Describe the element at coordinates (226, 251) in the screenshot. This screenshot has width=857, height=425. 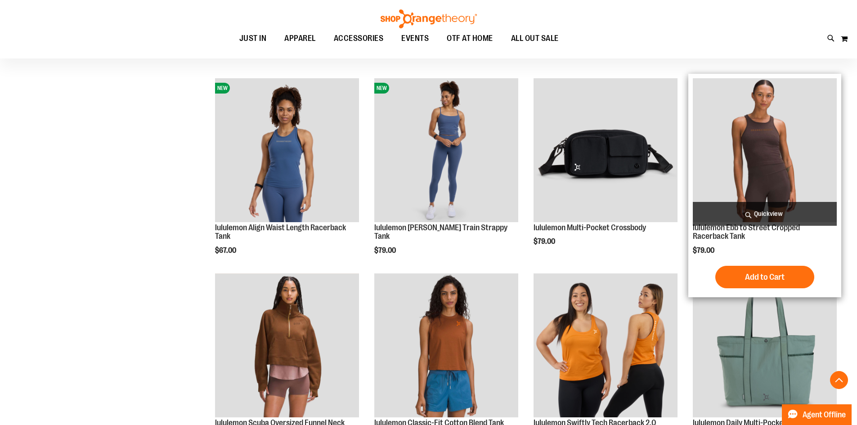
I see `span: $67.00` at that location.